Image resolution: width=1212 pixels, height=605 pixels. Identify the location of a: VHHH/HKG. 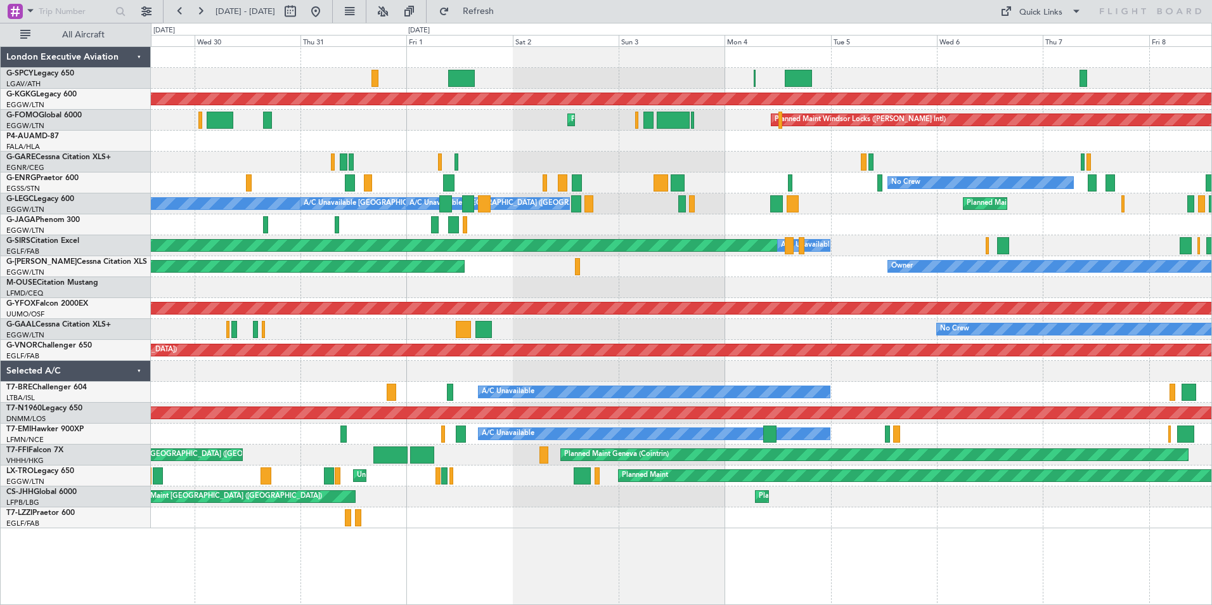
(25, 460).